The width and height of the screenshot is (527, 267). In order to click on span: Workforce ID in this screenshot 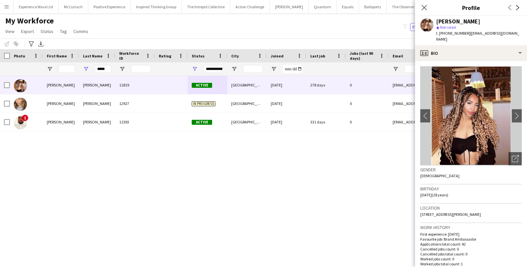, I will do `click(131, 56)`.